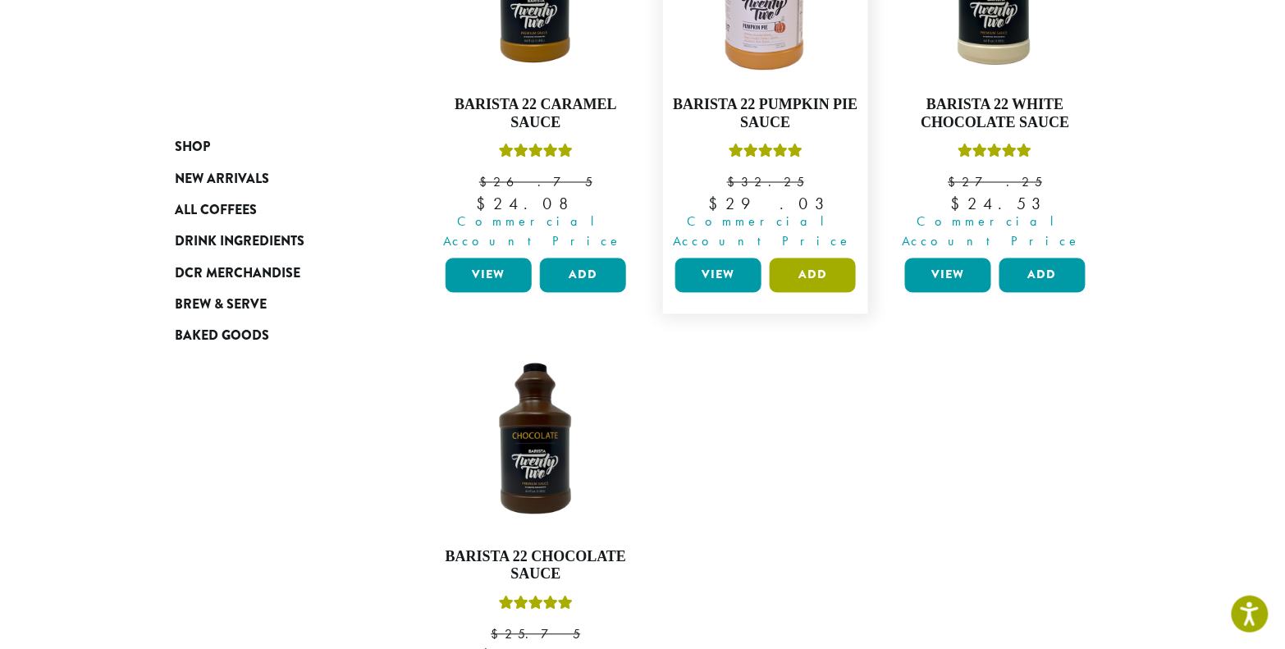 The image size is (1285, 649). I want to click on span: Brew & Serve, so click(221, 304).